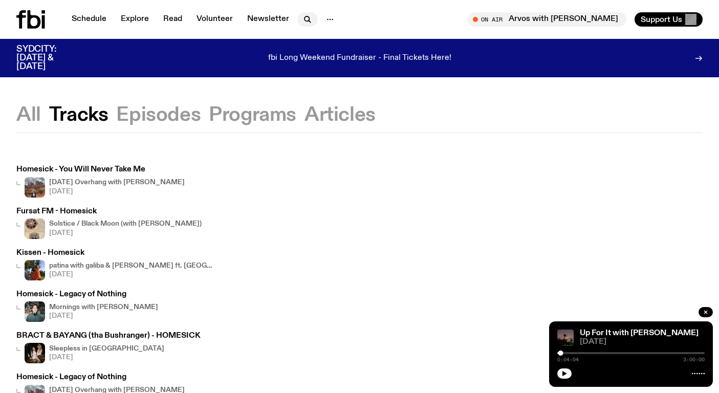 This screenshot has width=719, height=393. I want to click on a: BRACT & BAYANG (tha Bushranger) - HOMESICKMarcus Whale is on the left, bent to his knees and arch..., so click(109, 348).